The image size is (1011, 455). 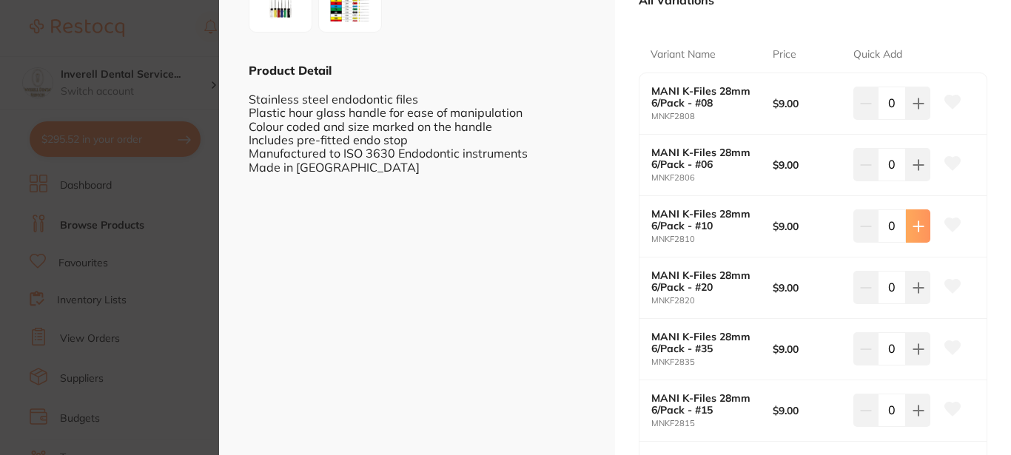 What do you see at coordinates (712, 300) in the screenshot?
I see `small: MNKF2820` at bounding box center [712, 300].